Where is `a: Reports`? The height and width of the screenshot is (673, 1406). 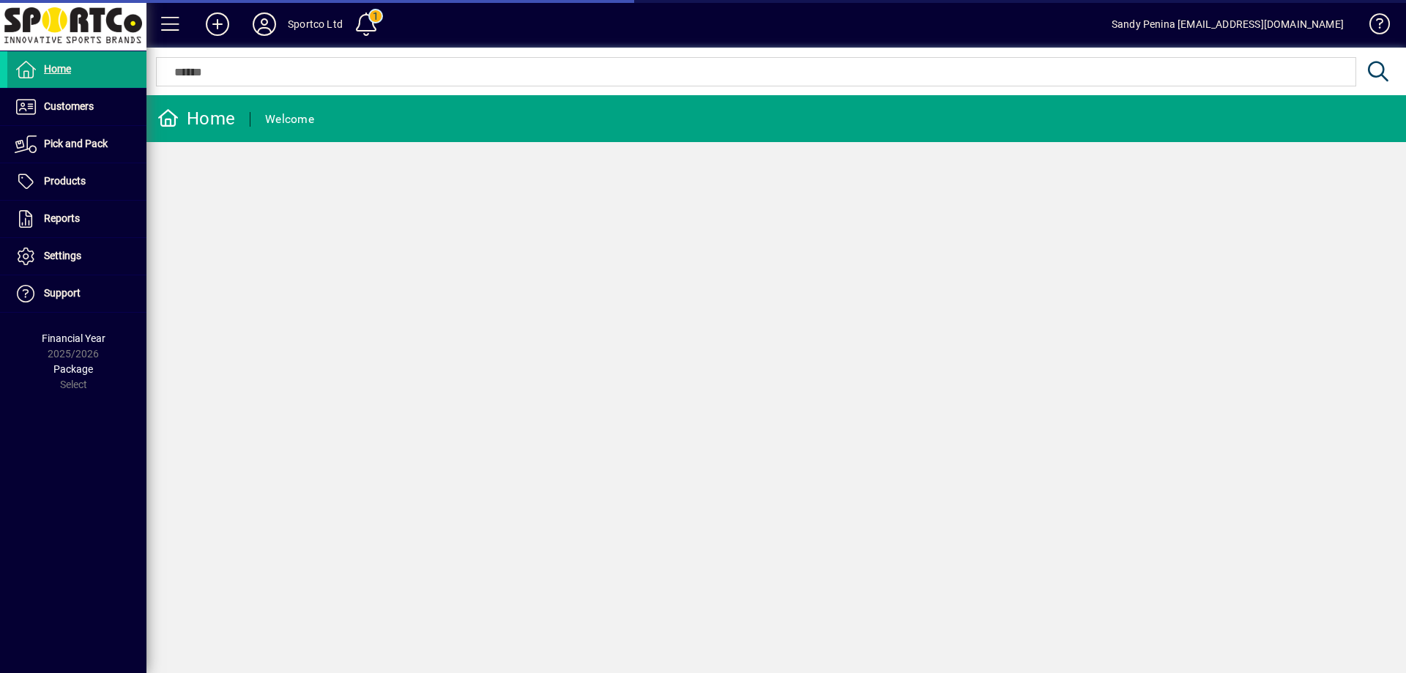 a: Reports is located at coordinates (77, 219).